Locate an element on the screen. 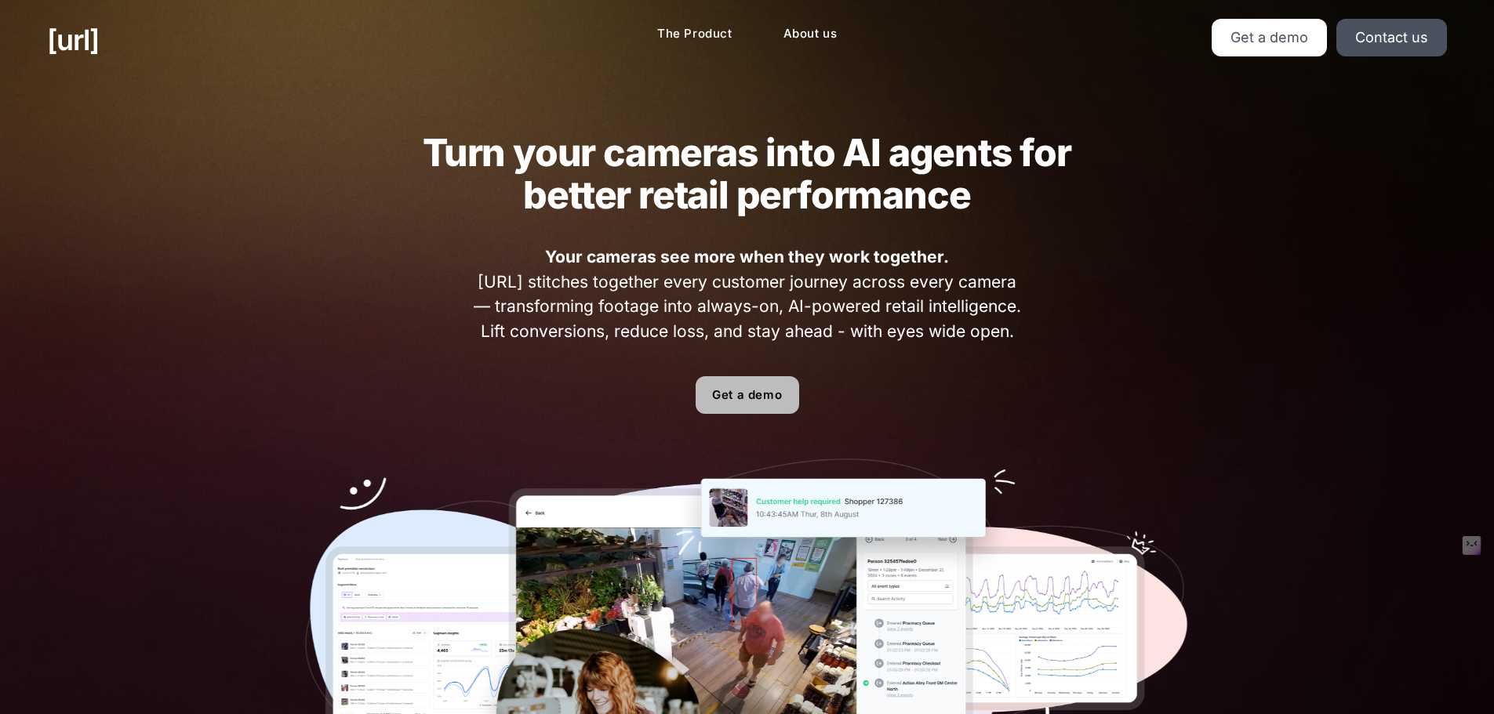 This screenshot has height=714, width=1494. strong: Your cameras see more when they work together. is located at coordinates (746, 256).